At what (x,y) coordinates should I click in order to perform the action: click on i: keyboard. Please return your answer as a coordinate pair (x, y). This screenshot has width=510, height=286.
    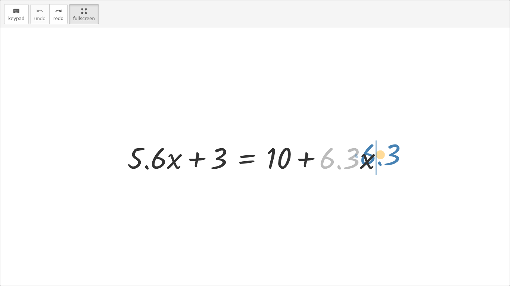
    Looking at the image, I should click on (16, 11).